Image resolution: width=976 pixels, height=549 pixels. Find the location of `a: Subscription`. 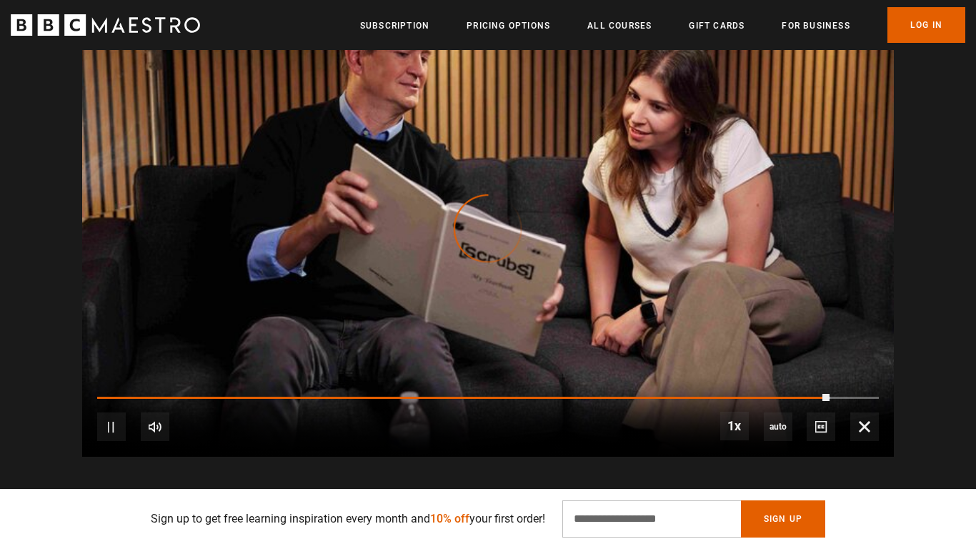

a: Subscription is located at coordinates (395, 26).